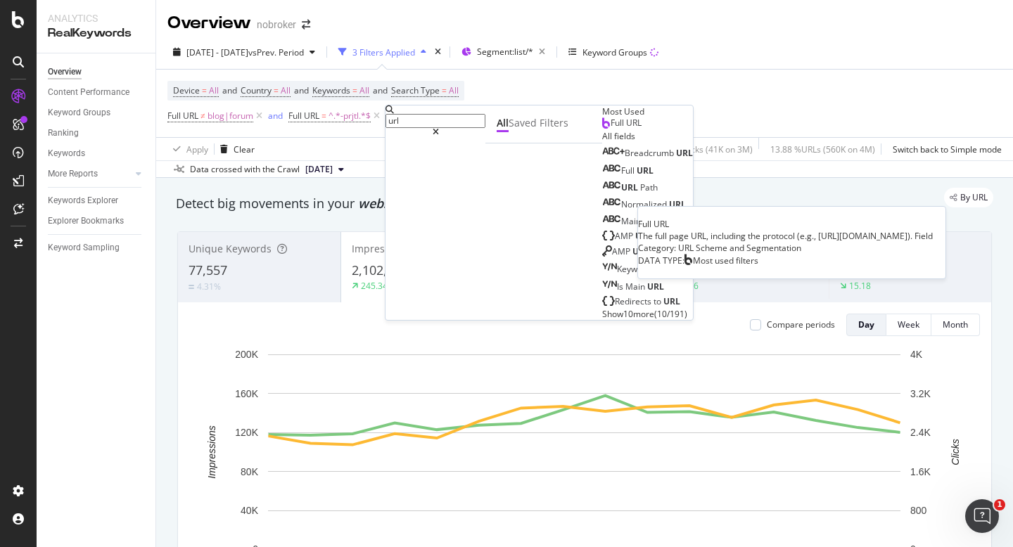 The height and width of the screenshot is (547, 1013). Describe the element at coordinates (275, 115) in the screenshot. I see `div: and` at that location.